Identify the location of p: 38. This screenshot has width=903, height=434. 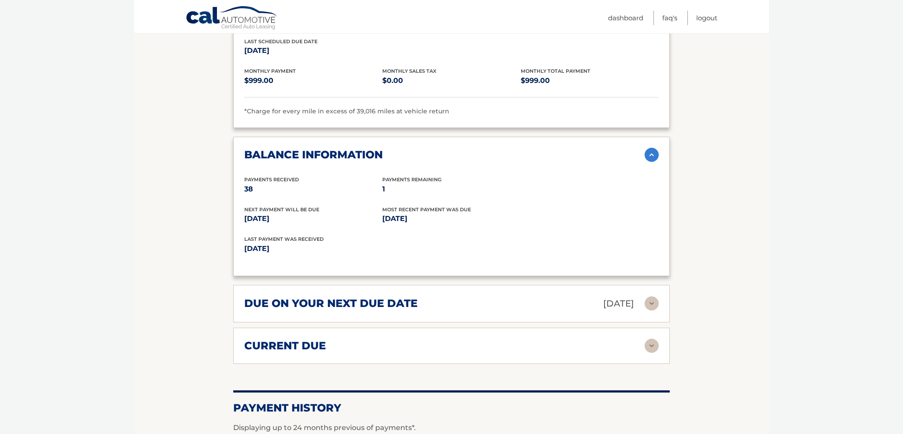
(313, 189).